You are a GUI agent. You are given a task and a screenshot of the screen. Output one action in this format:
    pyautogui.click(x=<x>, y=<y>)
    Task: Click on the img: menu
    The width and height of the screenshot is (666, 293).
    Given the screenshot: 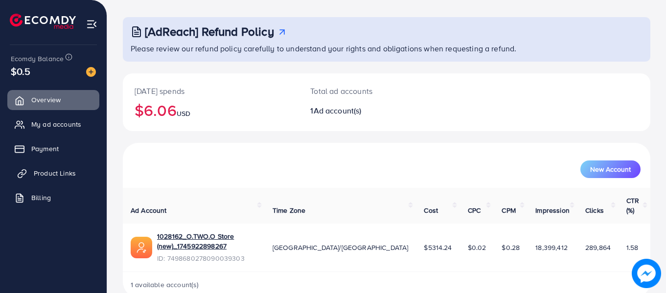 What is the action you would take?
    pyautogui.click(x=91, y=24)
    